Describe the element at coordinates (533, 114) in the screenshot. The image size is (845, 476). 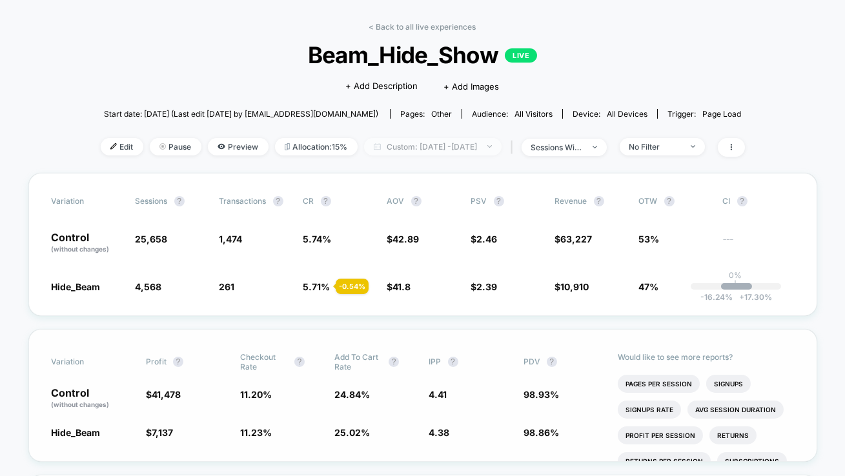
I see `span: All Visitors` at that location.